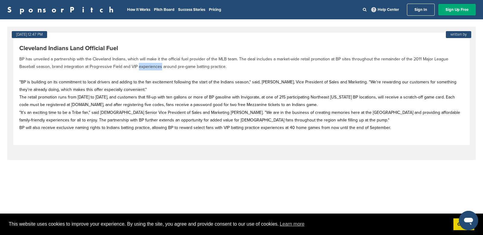 Image resolution: width=483 pixels, height=235 pixels. What do you see at coordinates (241, 82) in the screenshot?
I see `p: "BP is building on its commitment to local drivers and adding to the fan excitement following the...` at bounding box center [241, 82].